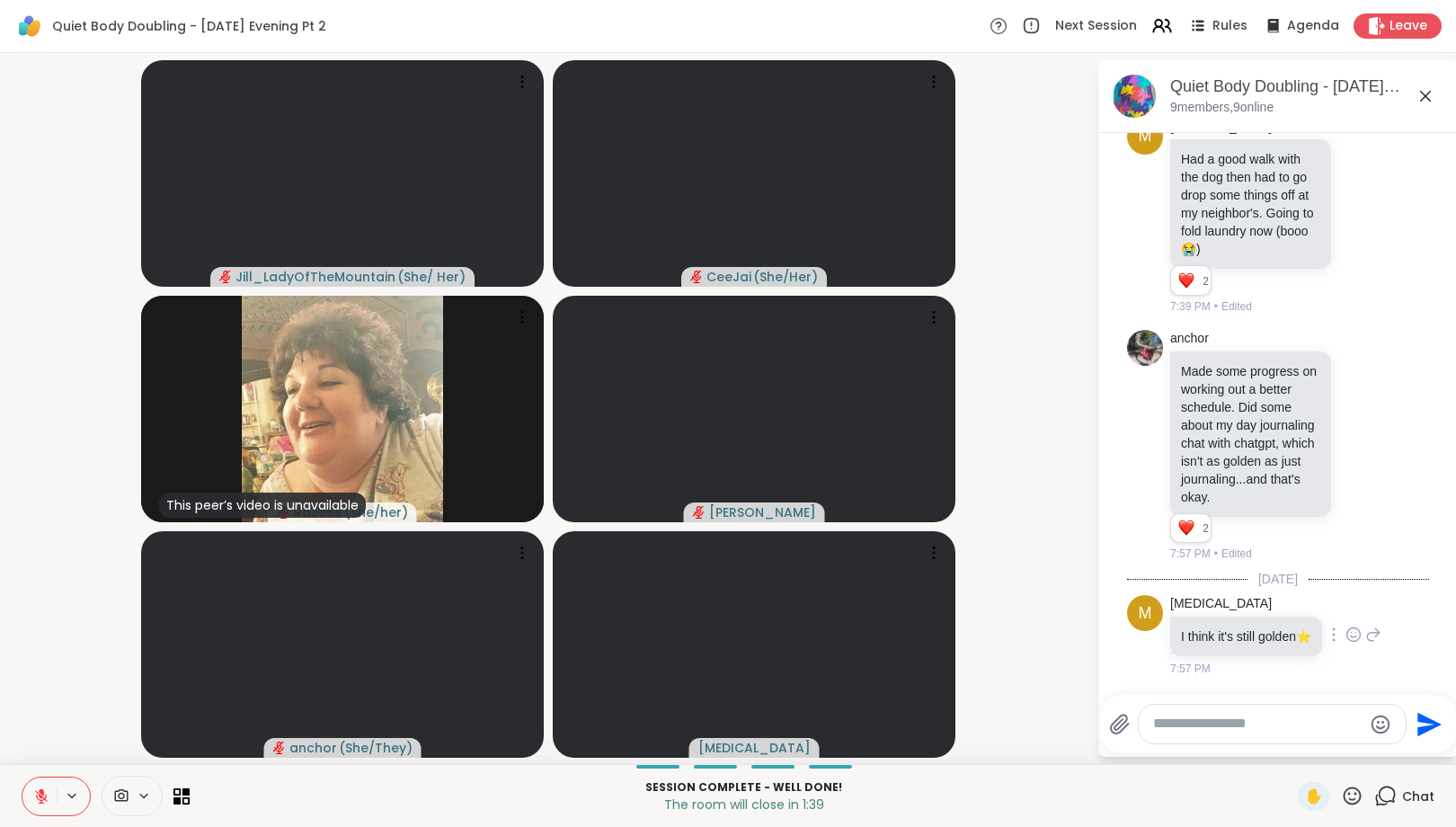 This screenshot has width=1456, height=827. What do you see at coordinates (1380, 724) in the screenshot?
I see `button: Emoji picker` at bounding box center [1380, 724].